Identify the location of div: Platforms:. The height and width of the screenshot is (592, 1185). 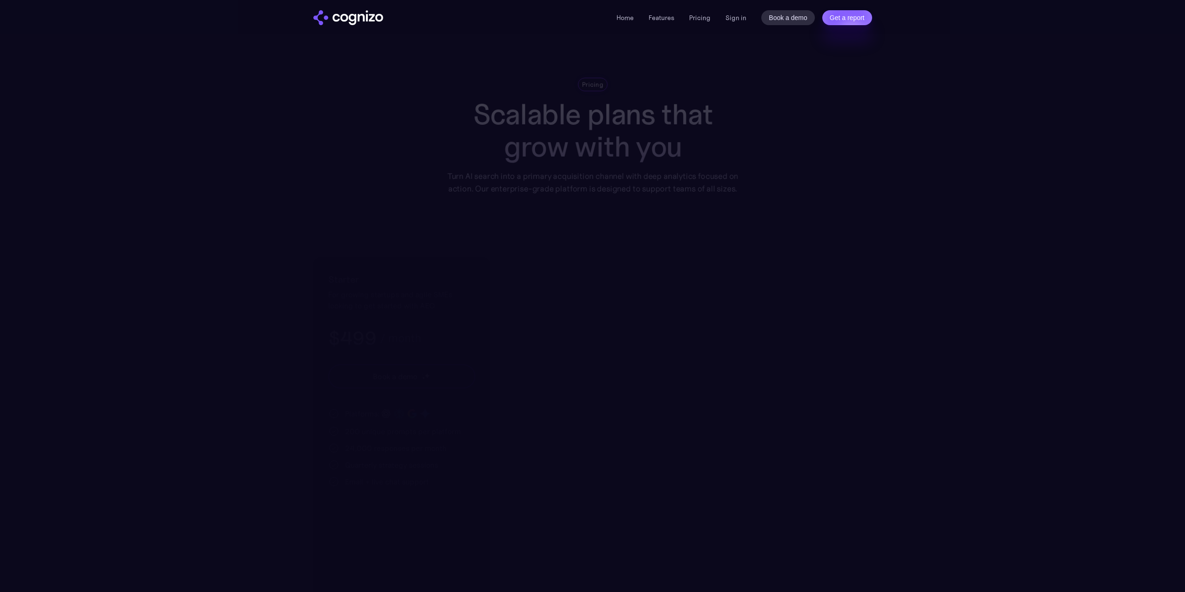
(362, 414).